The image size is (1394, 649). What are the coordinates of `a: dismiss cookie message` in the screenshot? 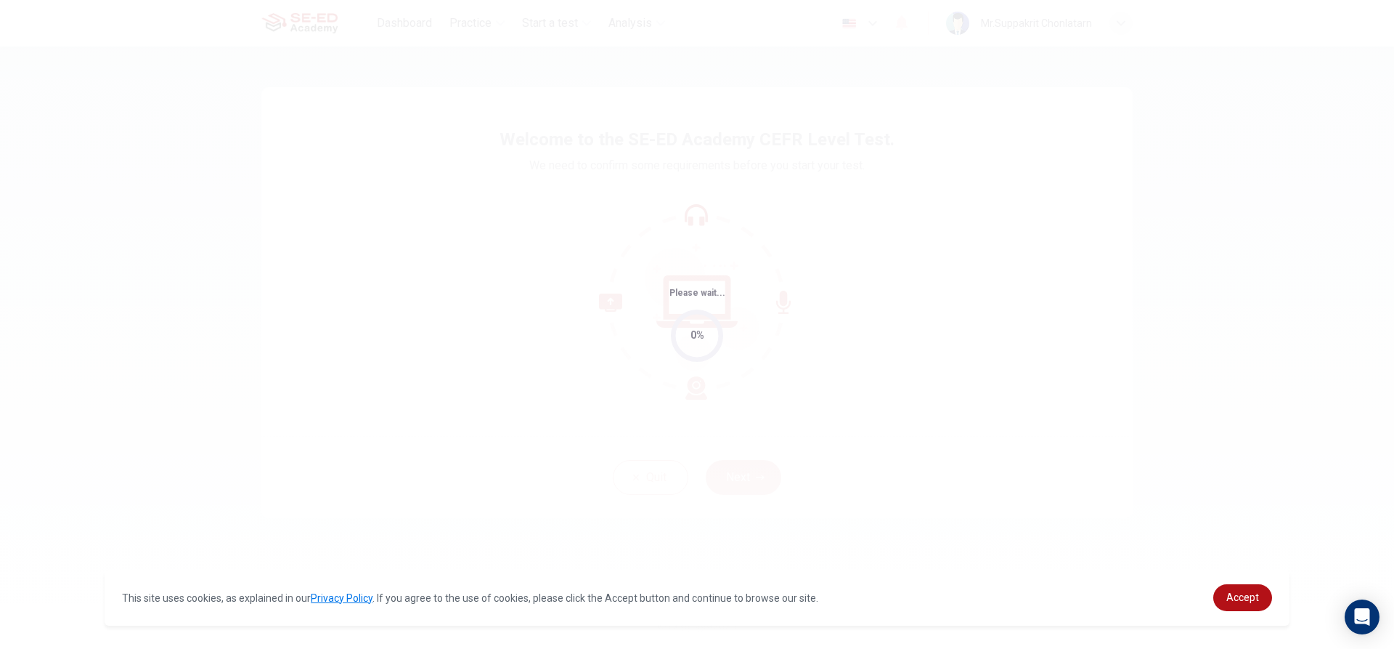 It's located at (1243, 597).